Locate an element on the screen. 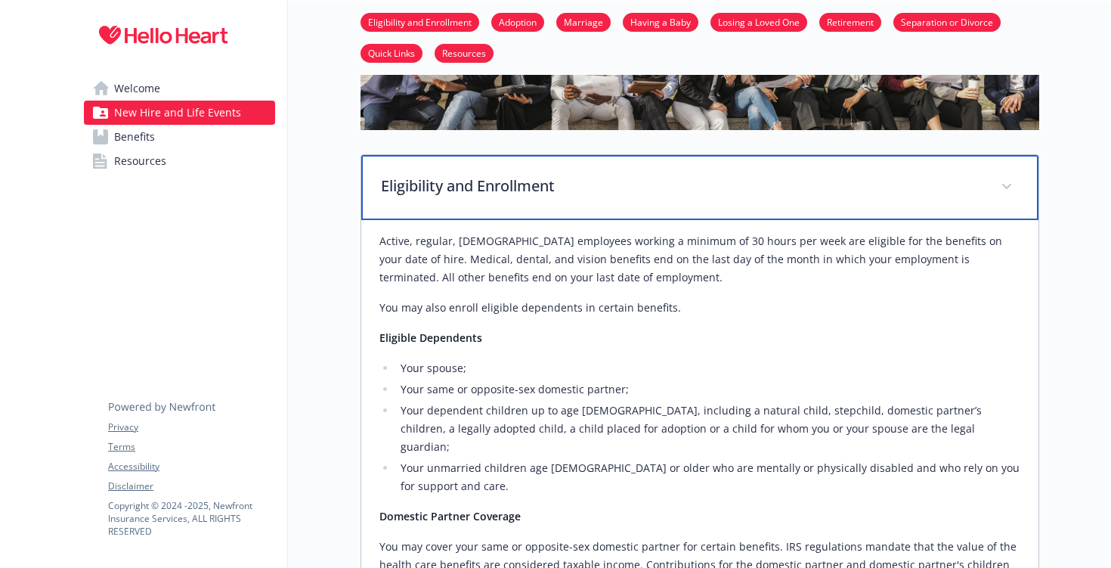 The height and width of the screenshot is (568, 1111). a: Welcome is located at coordinates (179, 88).